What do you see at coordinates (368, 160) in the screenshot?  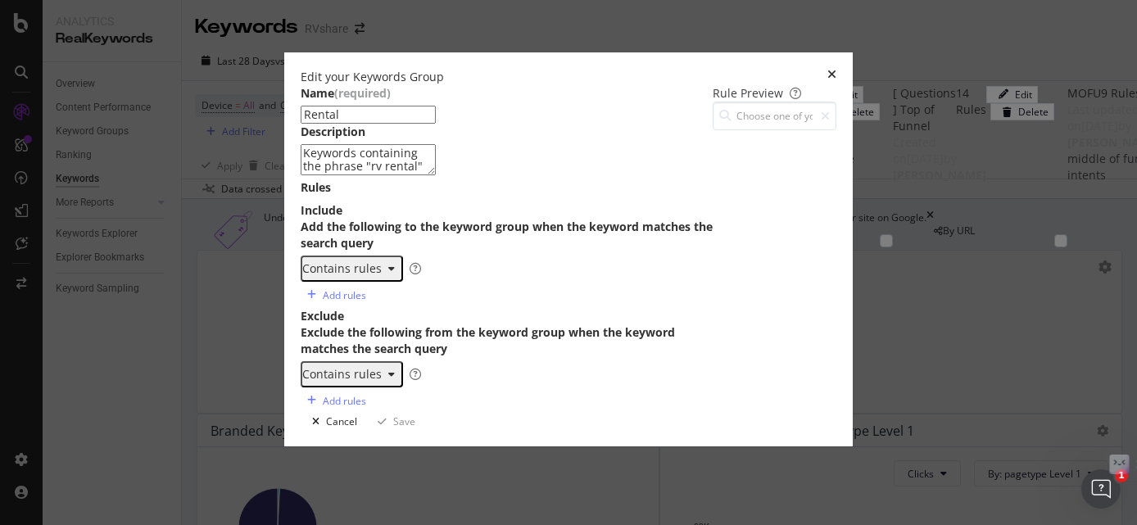 I see `textarea: Keywords containing the phrase "rv rental"` at bounding box center [368, 160].